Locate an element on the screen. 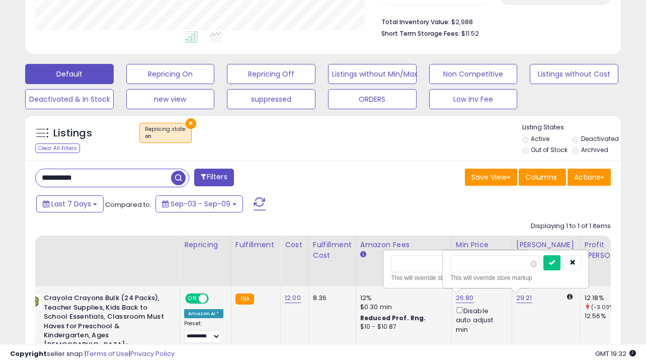 The image size is (646, 364). div: Disable auto adjust min is located at coordinates (480, 320).